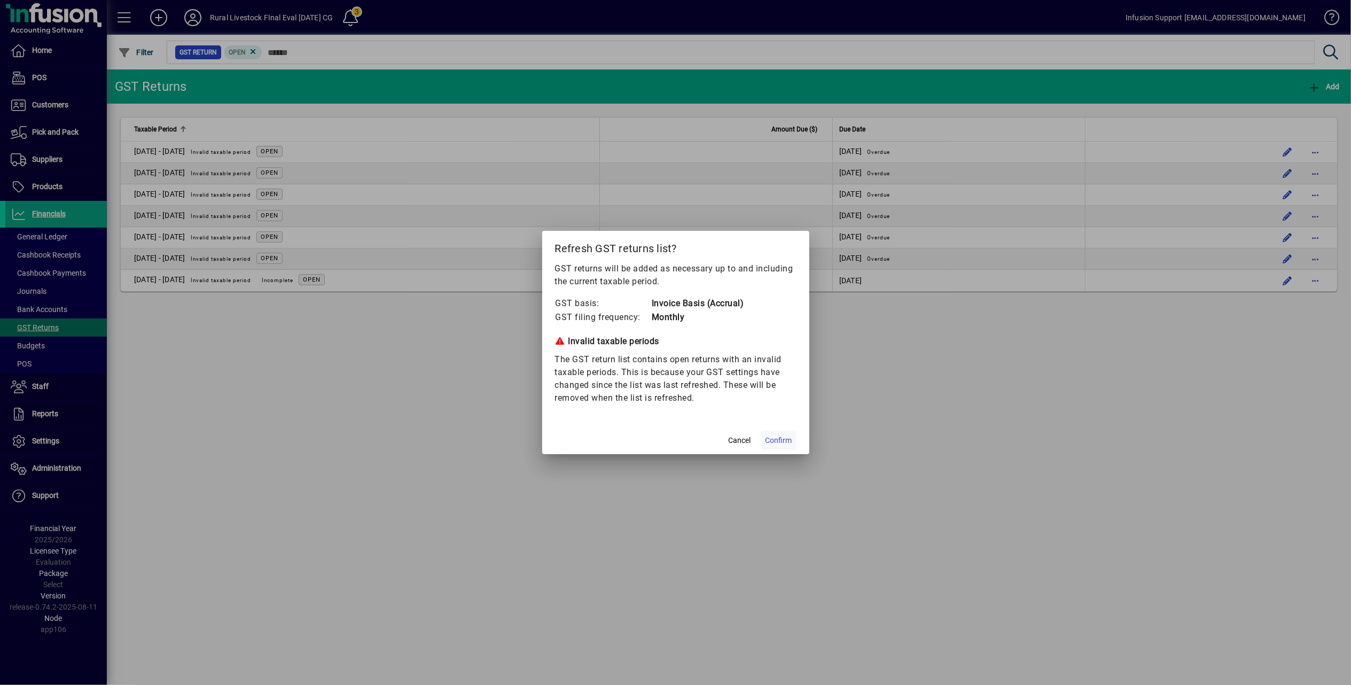 This screenshot has width=1351, height=685. What do you see at coordinates (603, 317) in the screenshot?
I see `td: GST filing frequency:` at bounding box center [603, 317].